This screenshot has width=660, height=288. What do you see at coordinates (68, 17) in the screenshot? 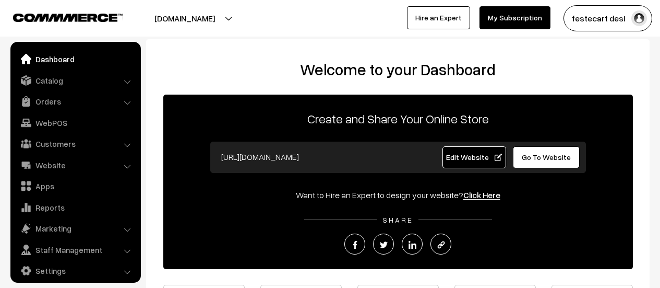
I see `img: COMMMERCE` at bounding box center [68, 17].